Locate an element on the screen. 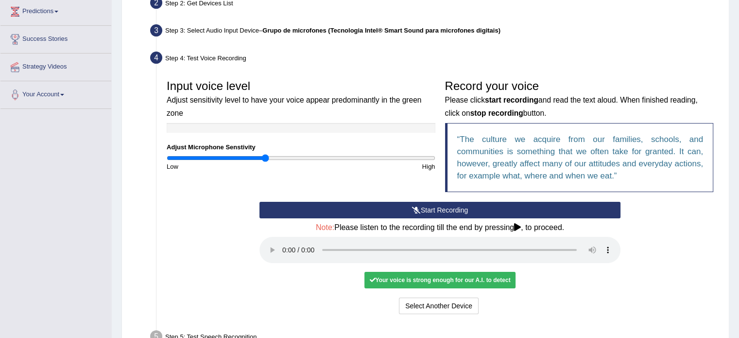  h4: Please listen to the recording till the end by pressing , to proceed. is located at coordinates (440, 227).